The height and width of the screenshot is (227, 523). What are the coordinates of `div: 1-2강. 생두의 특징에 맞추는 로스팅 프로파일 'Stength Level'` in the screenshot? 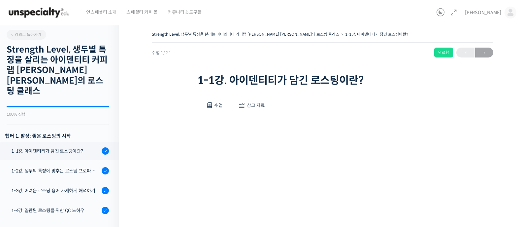 It's located at (55, 171).